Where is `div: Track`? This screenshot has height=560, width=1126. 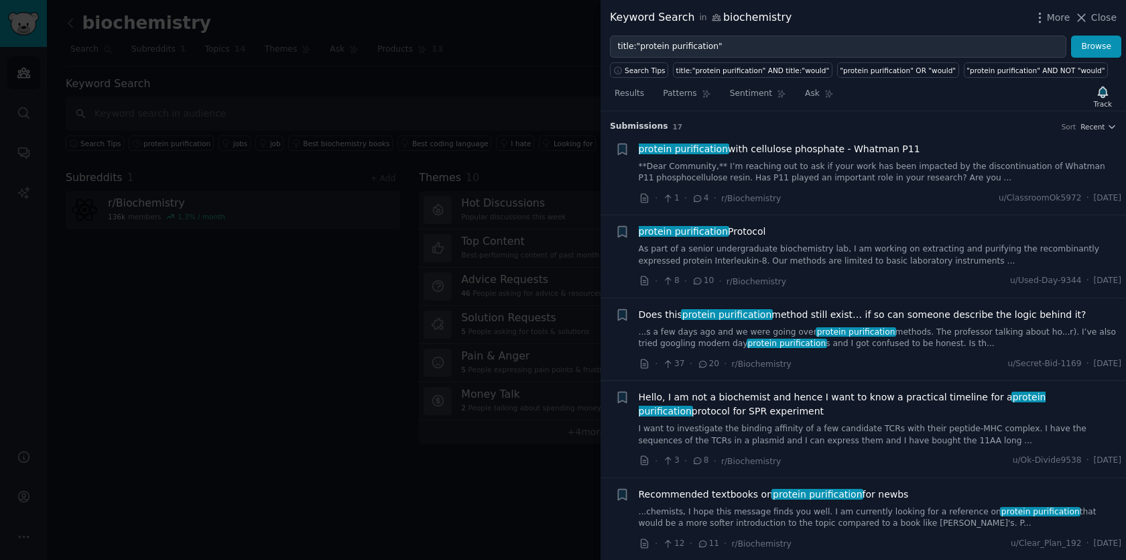
div: Track is located at coordinates (1103, 104).